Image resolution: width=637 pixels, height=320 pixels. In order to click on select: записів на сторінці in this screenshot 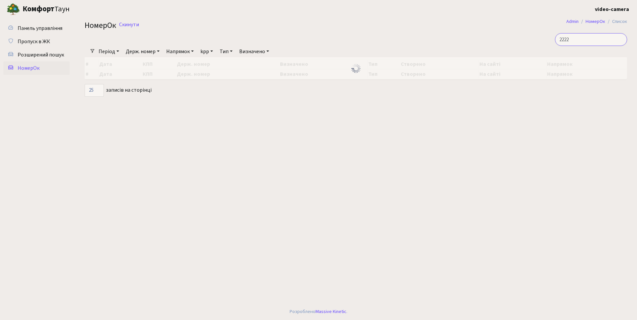, I will do `click(94, 90)`.